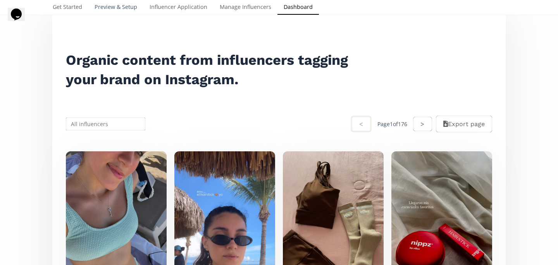 The height and width of the screenshot is (265, 558). Describe the element at coordinates (392, 124) in the screenshot. I see `div: Page 1 of 176` at that location.